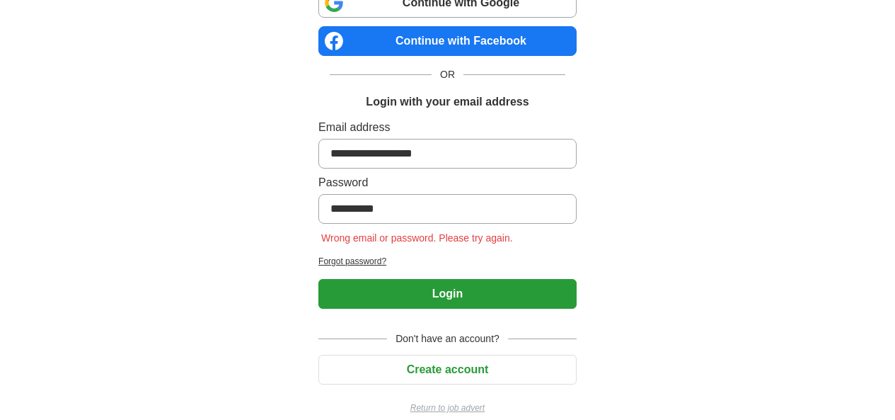  Describe the element at coordinates (447, 369) in the screenshot. I see `button: Create account` at that location.